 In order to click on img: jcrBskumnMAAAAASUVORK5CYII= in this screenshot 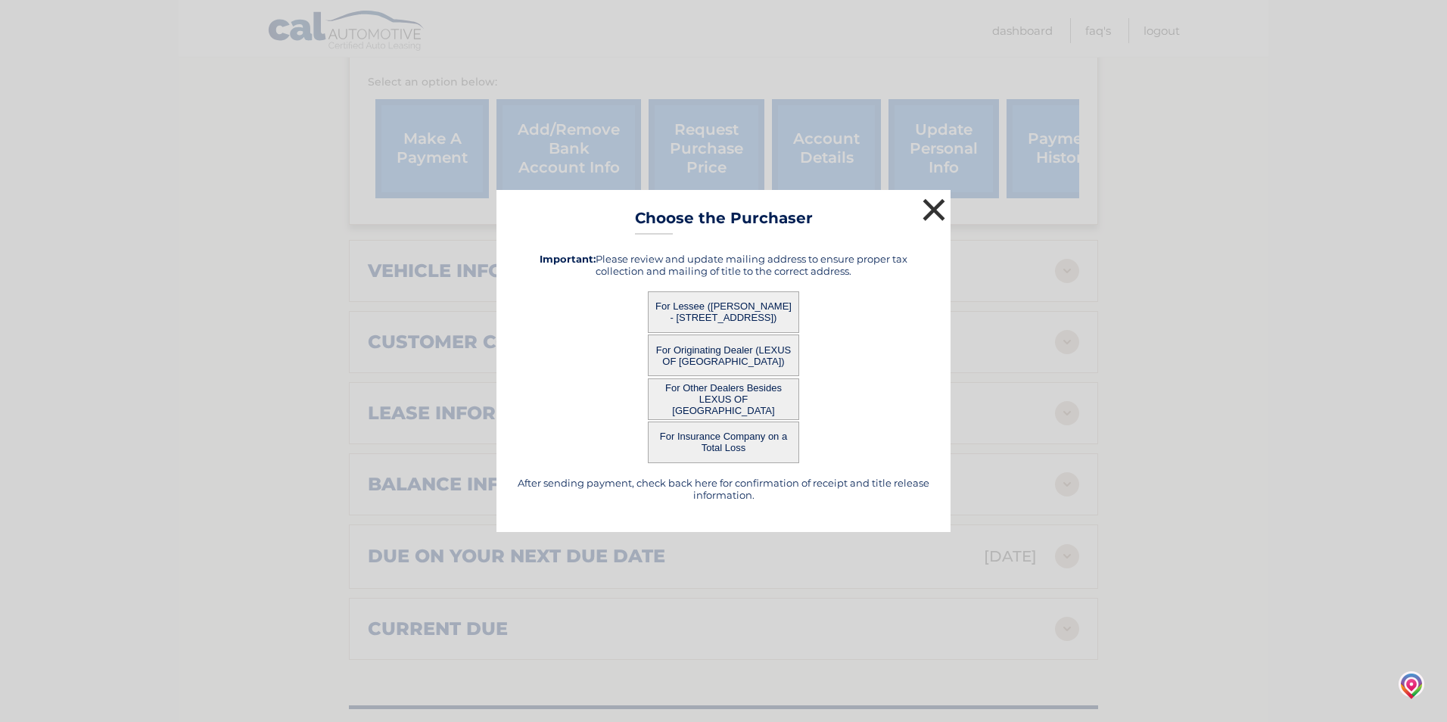, I will do `click(1411, 685)`.